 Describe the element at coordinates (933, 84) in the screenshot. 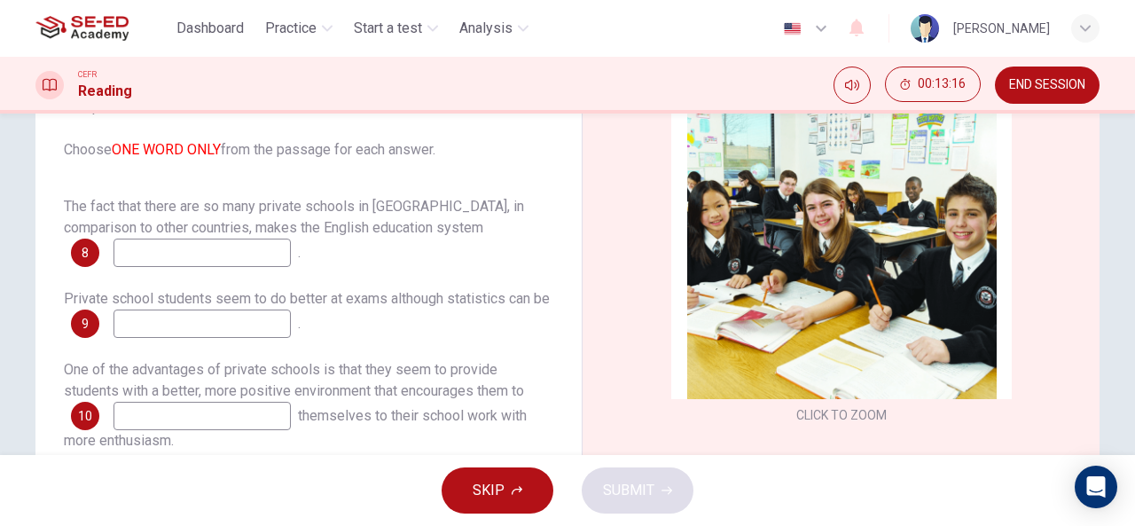

I see `button: 00:13:16` at that location.